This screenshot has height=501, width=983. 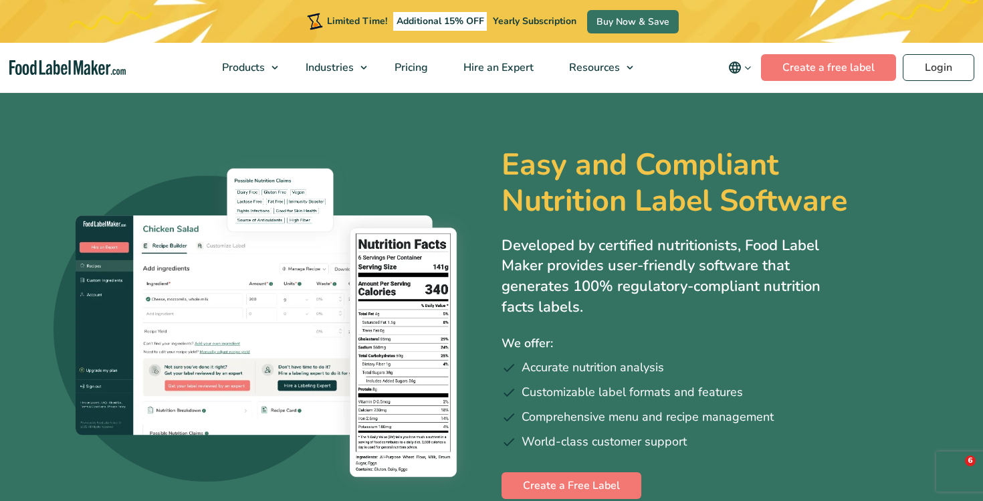 I want to click on a: Create a Free Label, so click(x=571, y=485).